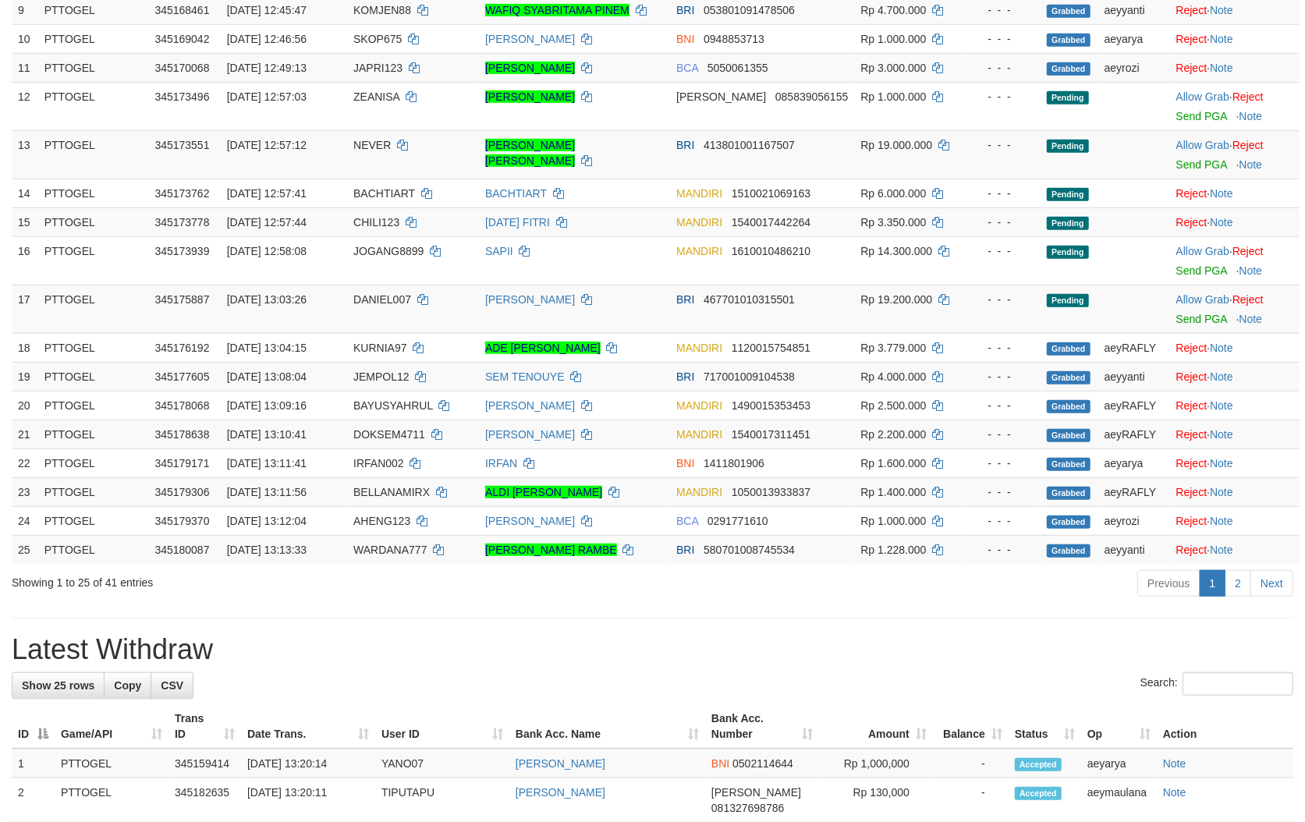 The height and width of the screenshot is (822, 1305). What do you see at coordinates (1134, 38) in the screenshot?
I see `td: aeyarya` at bounding box center [1134, 38].